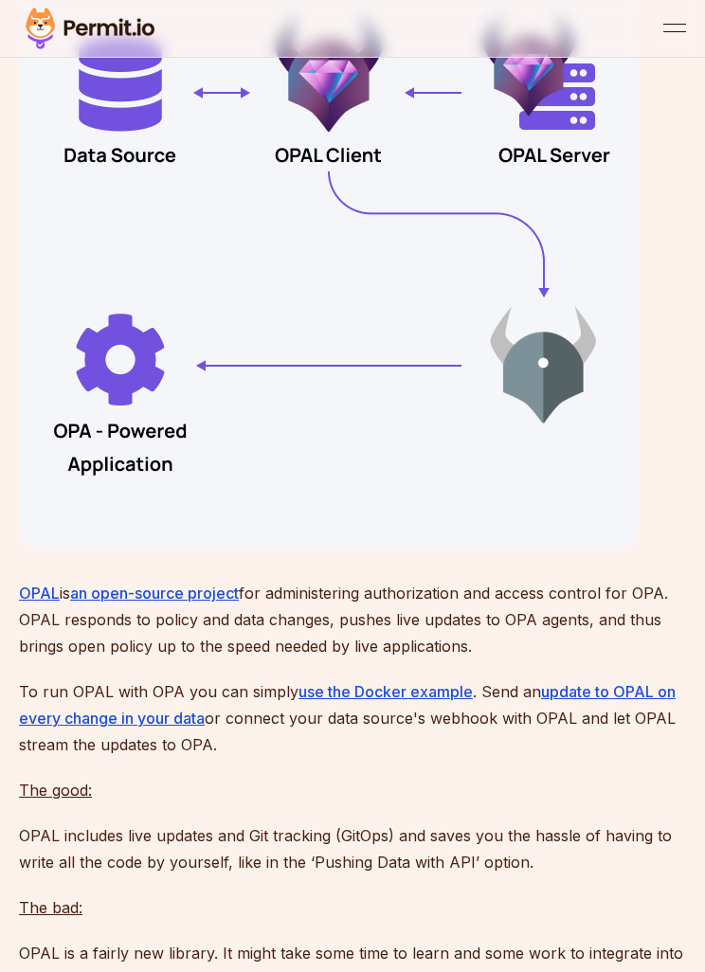 The height and width of the screenshot is (972, 705). Describe the element at coordinates (55, 790) in the screenshot. I see `u: The good:` at that location.